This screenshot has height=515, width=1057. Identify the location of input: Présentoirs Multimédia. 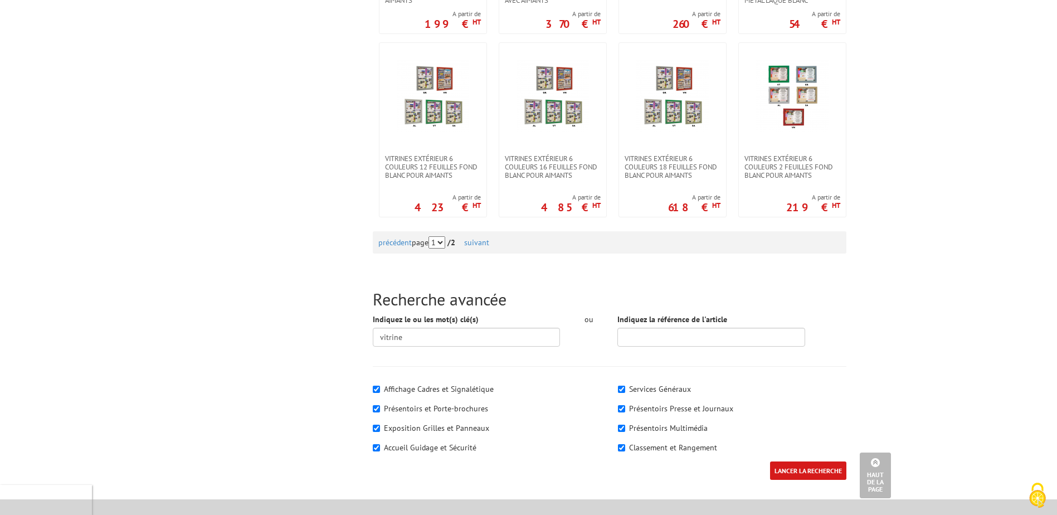
(621, 428).